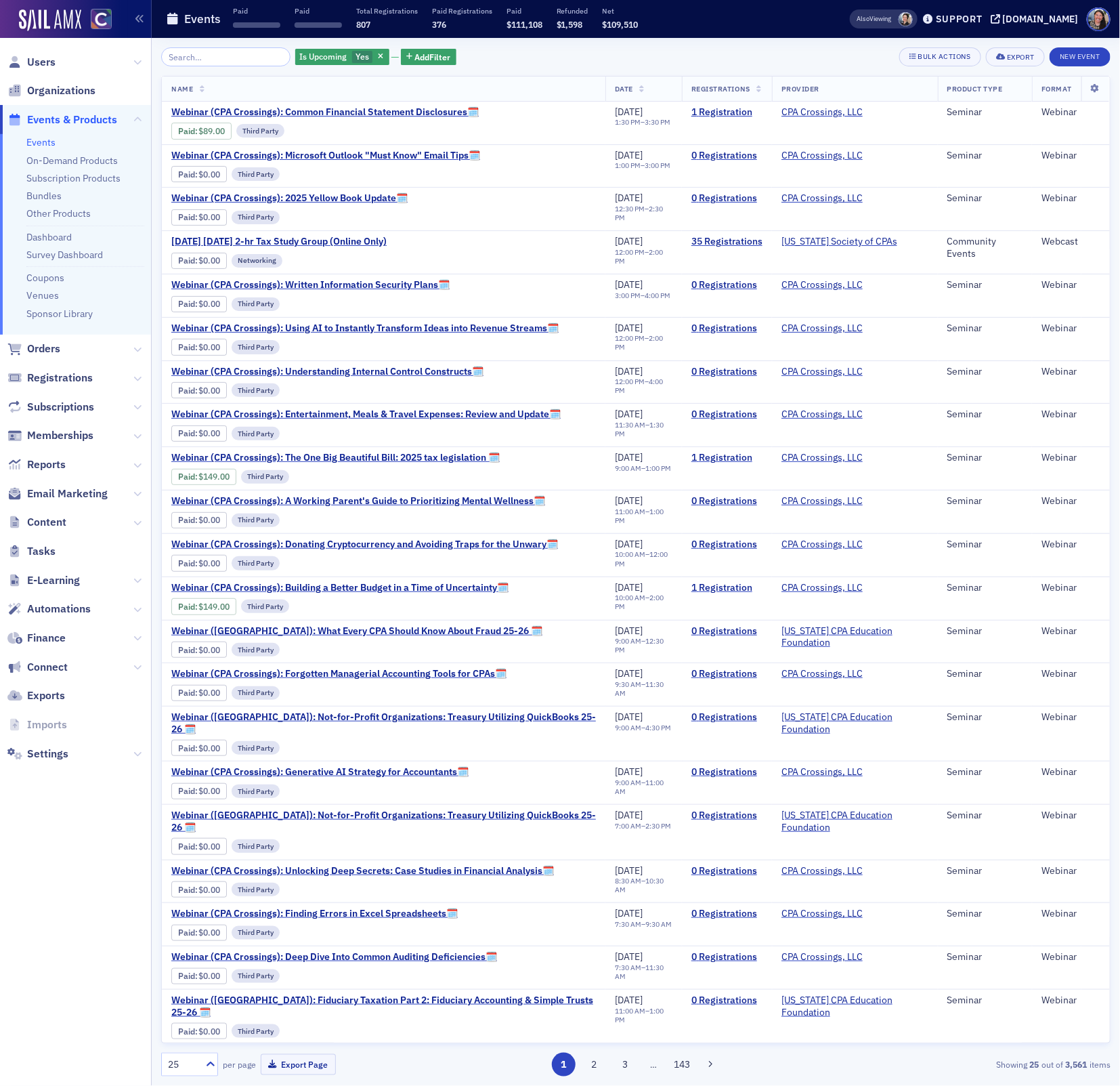  What do you see at coordinates (630, 338) in the screenshot?
I see `time: 12:00 PM` at bounding box center [630, 338].